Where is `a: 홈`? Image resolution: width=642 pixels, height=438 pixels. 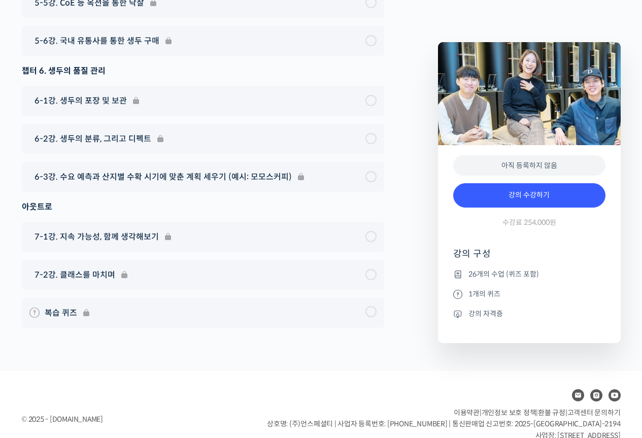
a: 홈 is located at coordinates (35, 334).